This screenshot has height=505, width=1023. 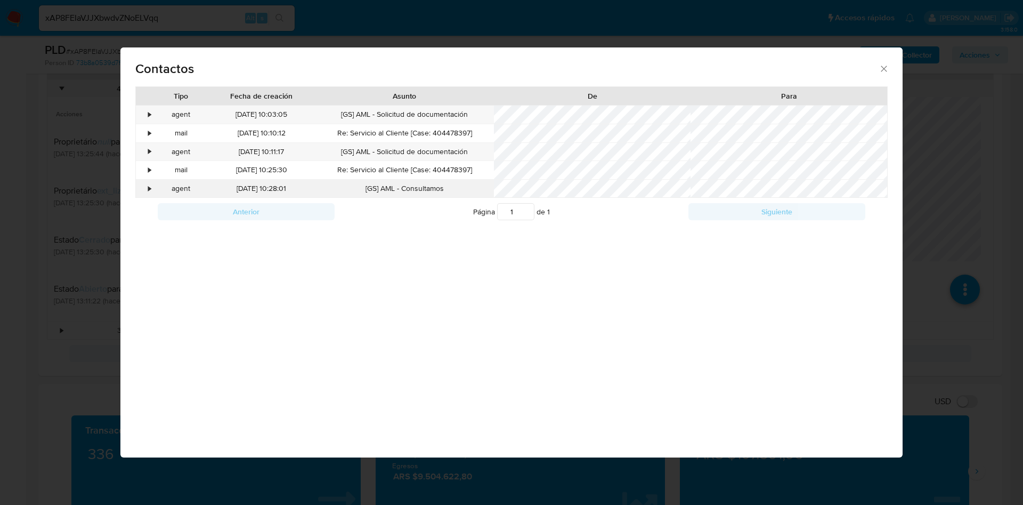 I want to click on div: Asunto, so click(x=405, y=96).